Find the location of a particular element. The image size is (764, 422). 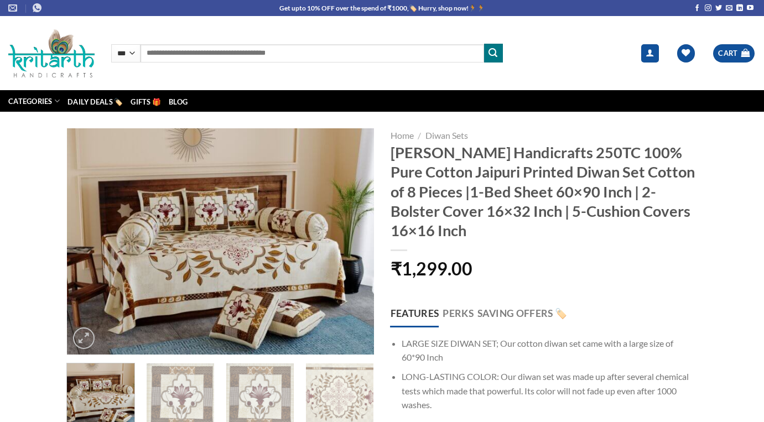

a: Follow on LinkedIn is located at coordinates (740, 8).